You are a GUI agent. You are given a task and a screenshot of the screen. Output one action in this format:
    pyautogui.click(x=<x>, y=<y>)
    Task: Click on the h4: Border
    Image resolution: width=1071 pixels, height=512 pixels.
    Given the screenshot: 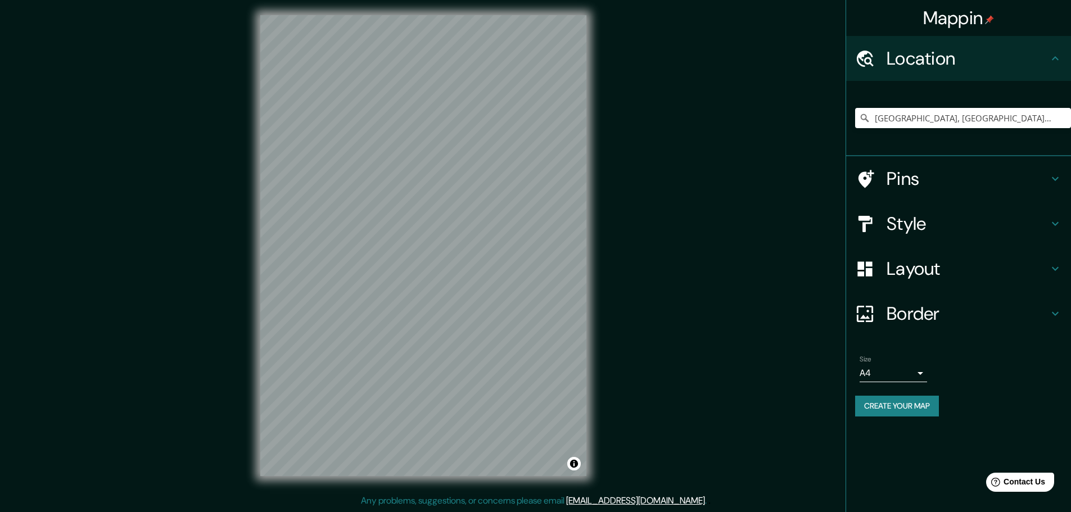 What is the action you would take?
    pyautogui.click(x=968, y=314)
    